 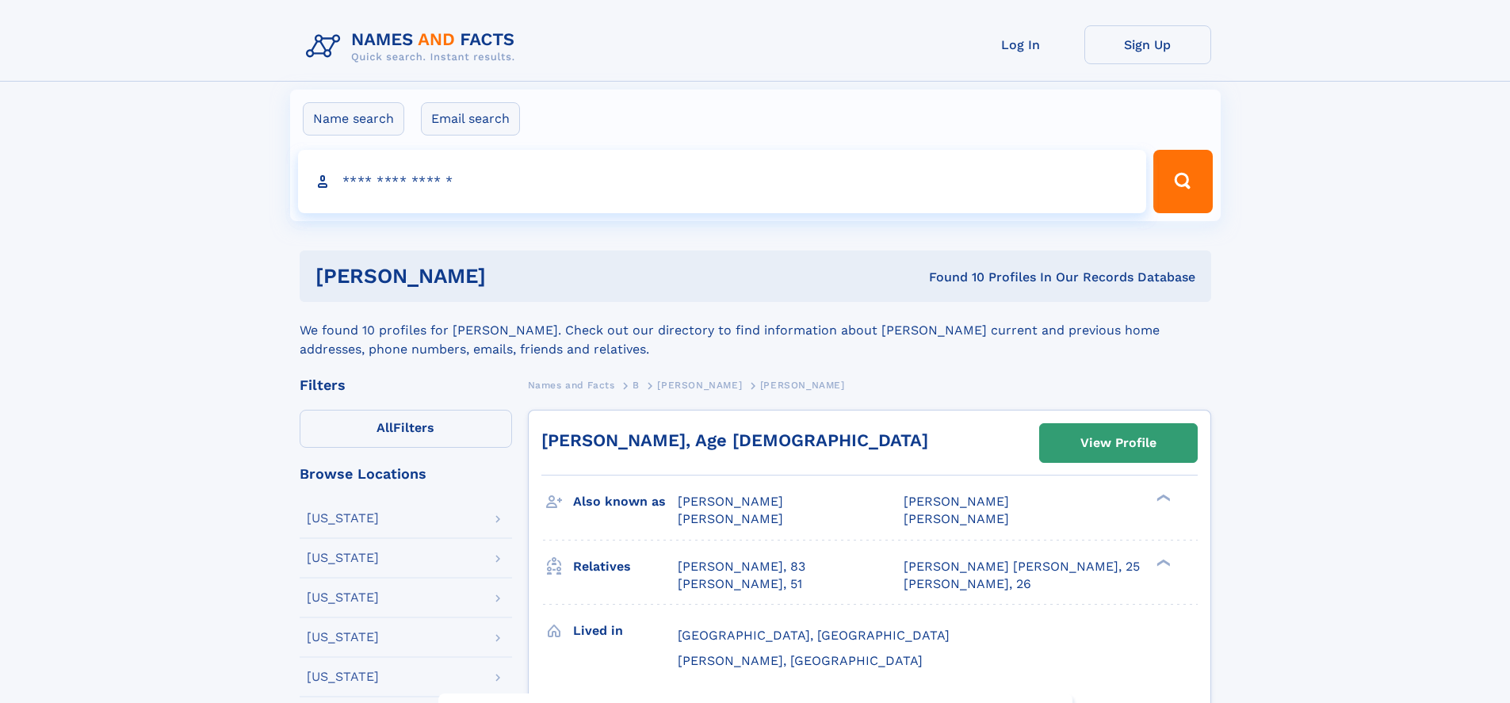 What do you see at coordinates (406, 385) in the screenshot?
I see `div: Filters` at bounding box center [406, 385].